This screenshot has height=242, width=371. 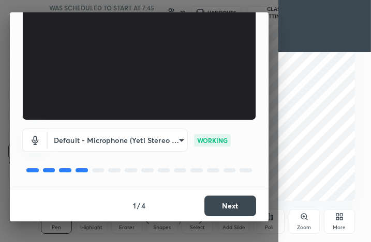 I want to click on button: Next, so click(x=230, y=206).